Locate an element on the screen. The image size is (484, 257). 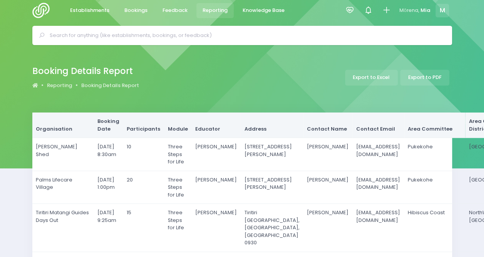
td: Hibiscus Coast is located at coordinates (434, 227).